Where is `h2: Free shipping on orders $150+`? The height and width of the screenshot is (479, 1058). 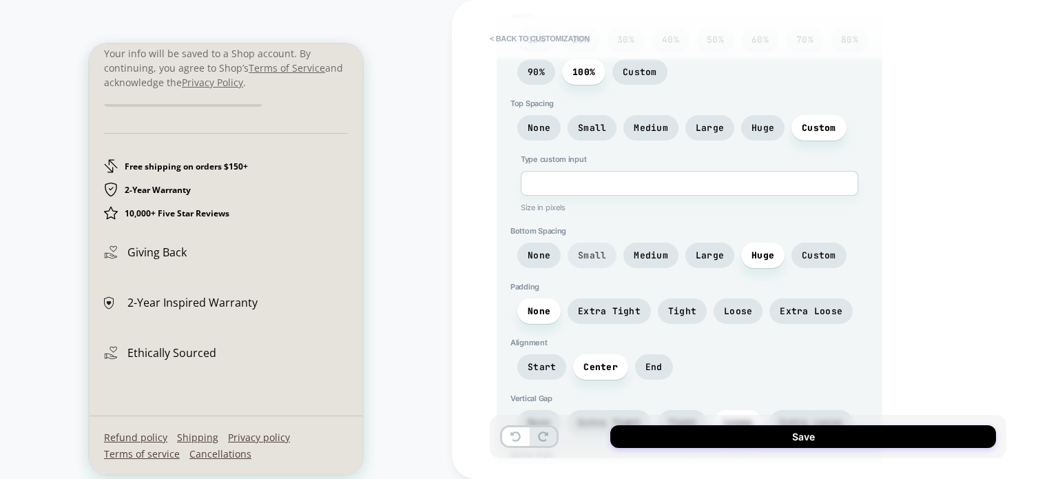
h2: Free shipping on orders $150+ is located at coordinates (96, 123).